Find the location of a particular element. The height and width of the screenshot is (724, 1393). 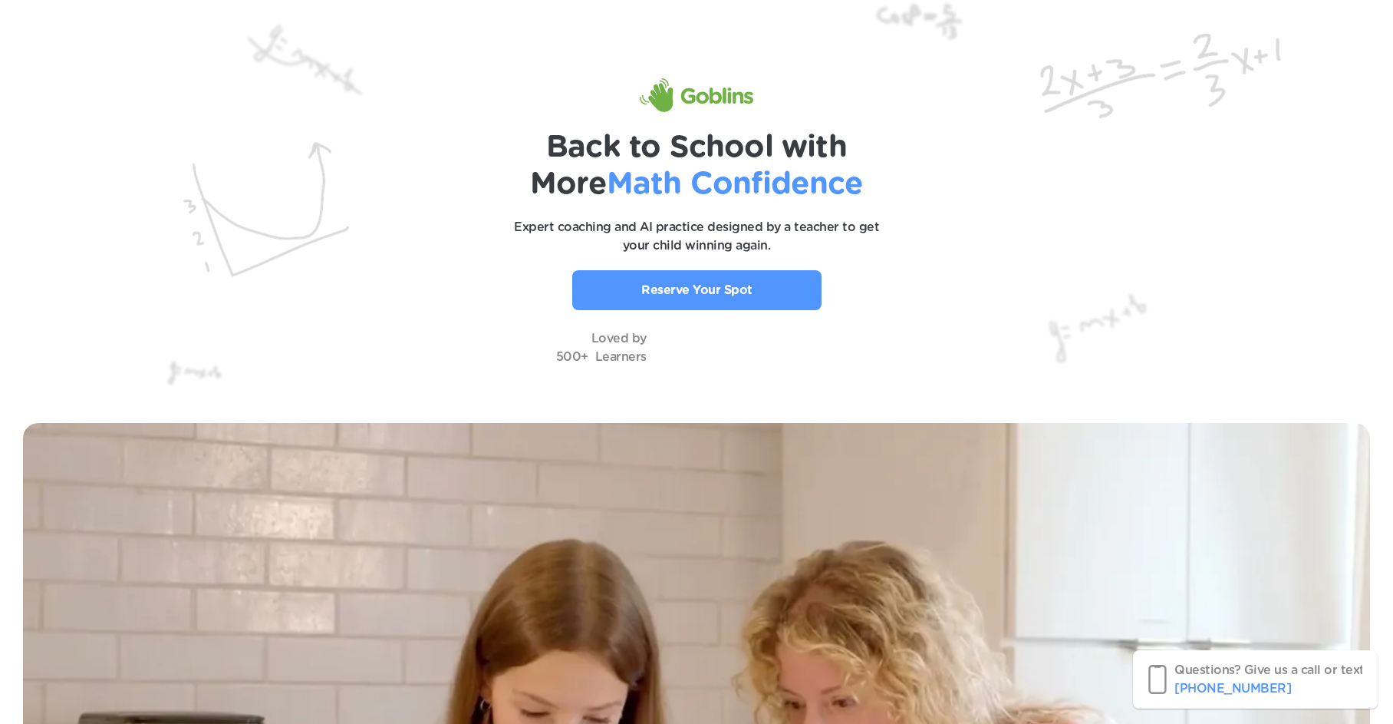

p: Questions? Give us a call or text! is located at coordinates (1271, 670).